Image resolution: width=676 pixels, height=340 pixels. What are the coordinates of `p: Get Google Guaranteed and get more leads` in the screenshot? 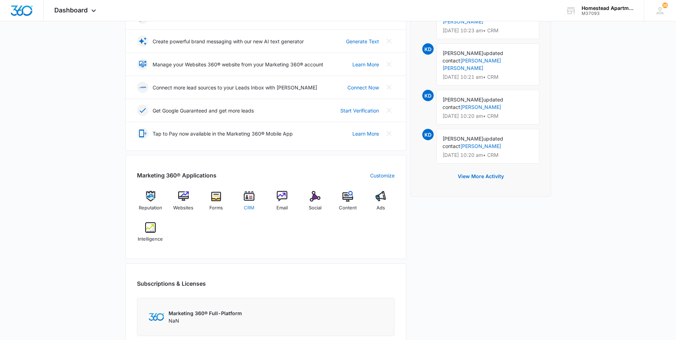 It's located at (203, 110).